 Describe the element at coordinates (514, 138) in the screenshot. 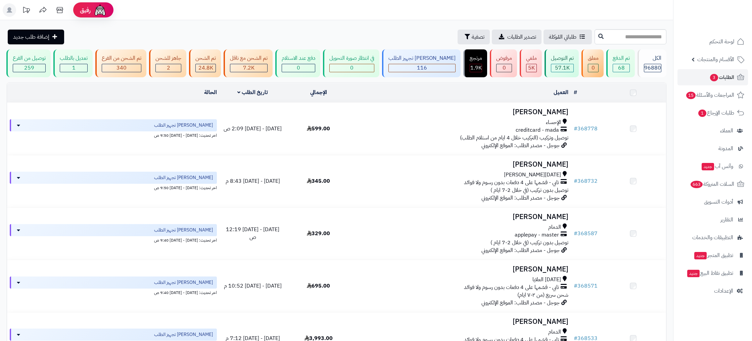

I see `span: توصيل وتركيب (التركيب خلال 4 ايام من استلام الطلب)` at that location.